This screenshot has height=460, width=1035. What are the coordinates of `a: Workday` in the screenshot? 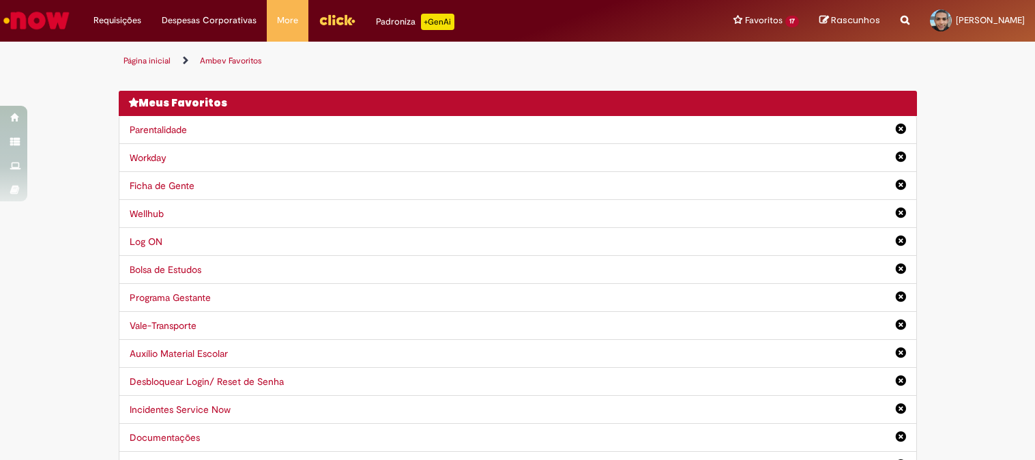 It's located at (148, 158).